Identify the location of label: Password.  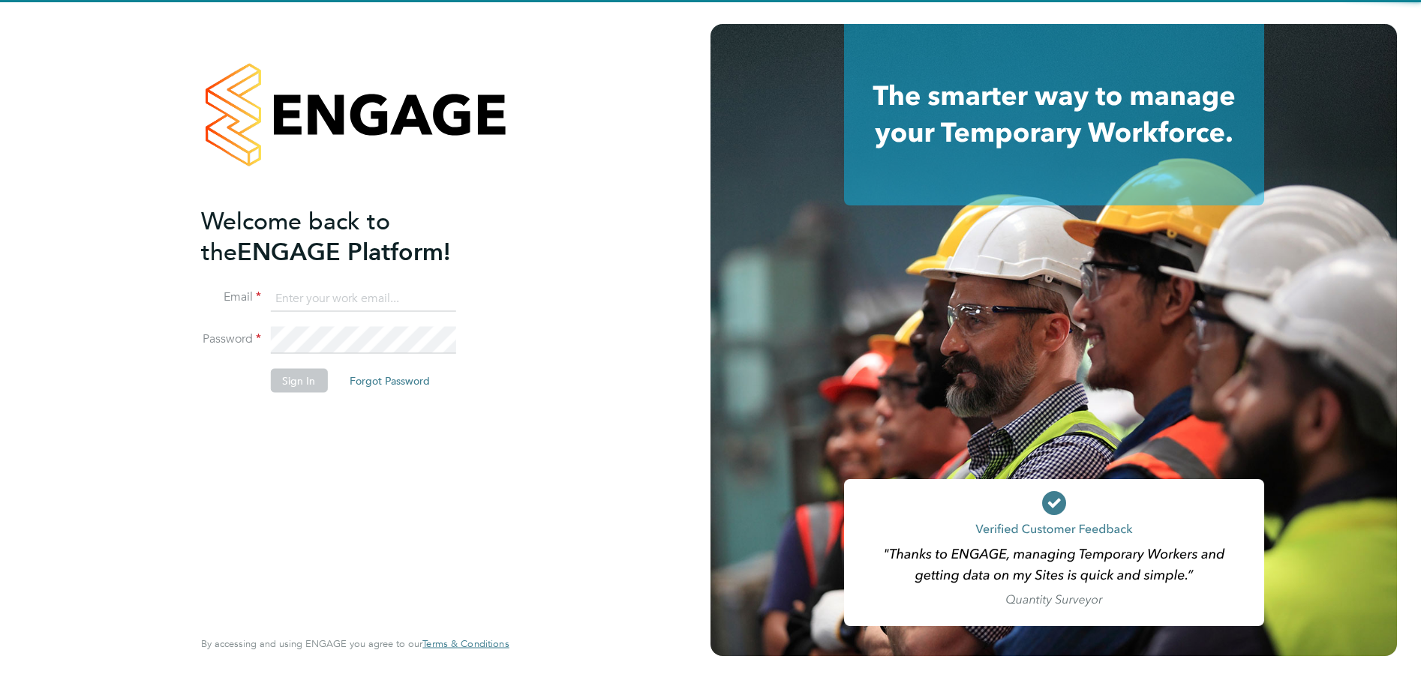
(231, 339).